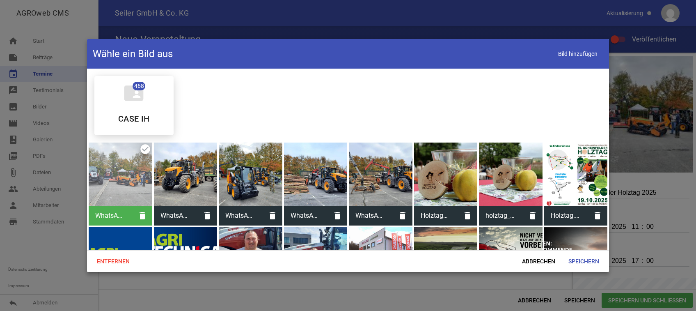  Describe the element at coordinates (583, 261) in the screenshot. I see `span: Speichern` at that location.